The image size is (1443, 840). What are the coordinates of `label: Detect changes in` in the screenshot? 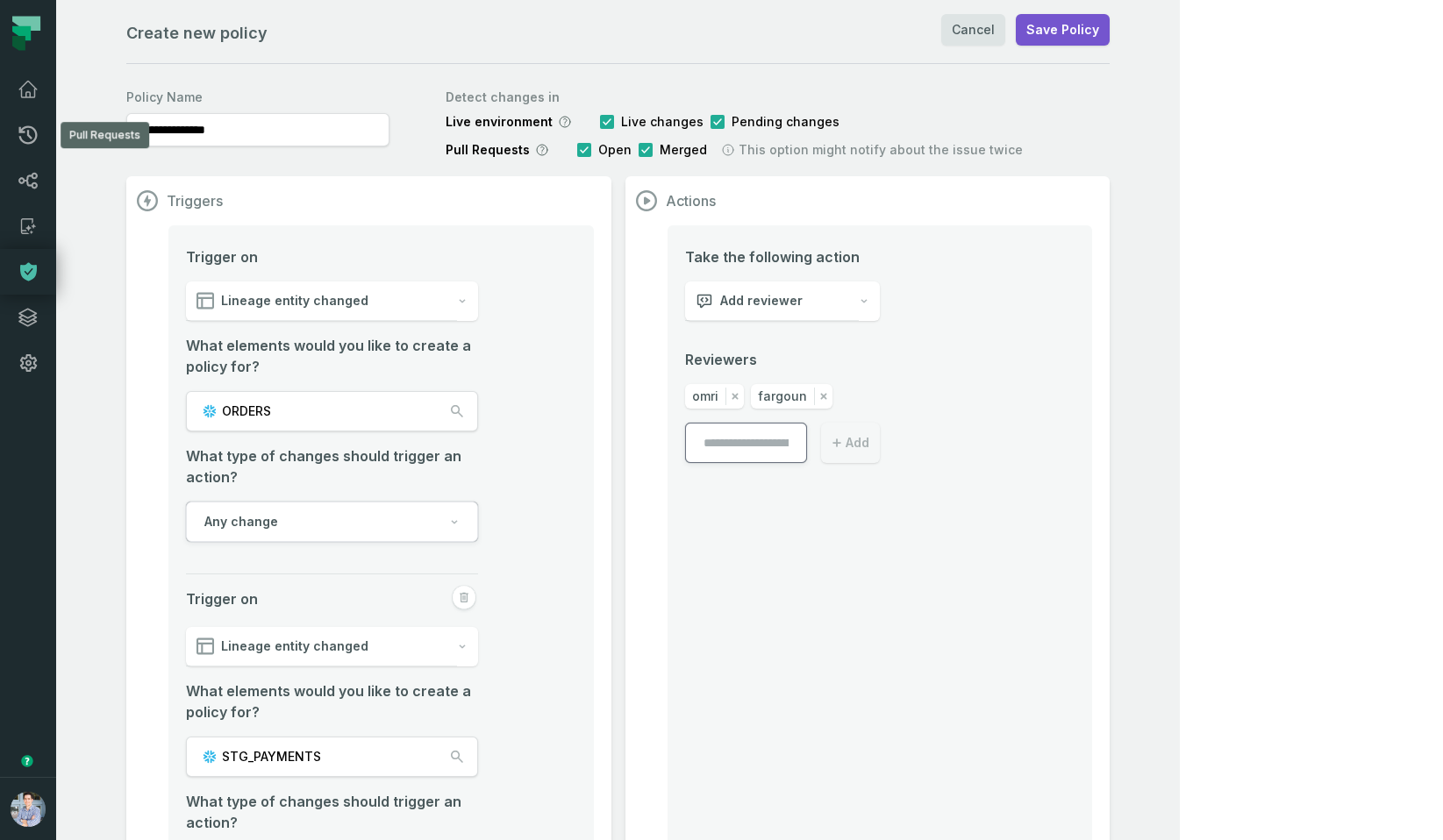 It's located at (734, 97).